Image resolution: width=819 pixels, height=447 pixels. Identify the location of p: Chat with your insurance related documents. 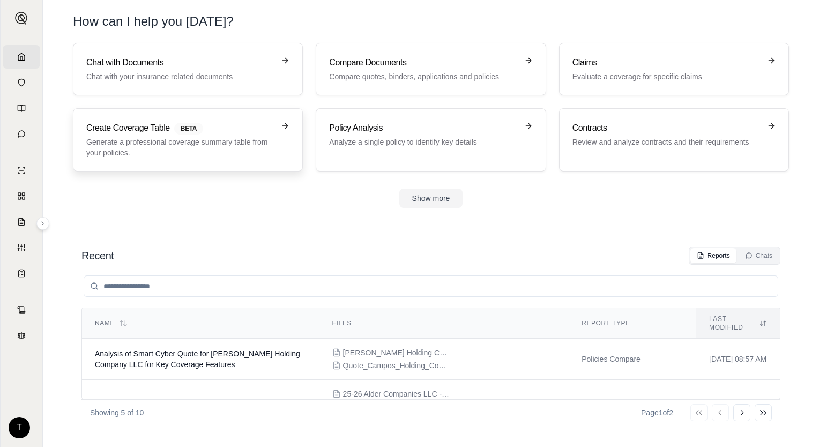
(180, 77).